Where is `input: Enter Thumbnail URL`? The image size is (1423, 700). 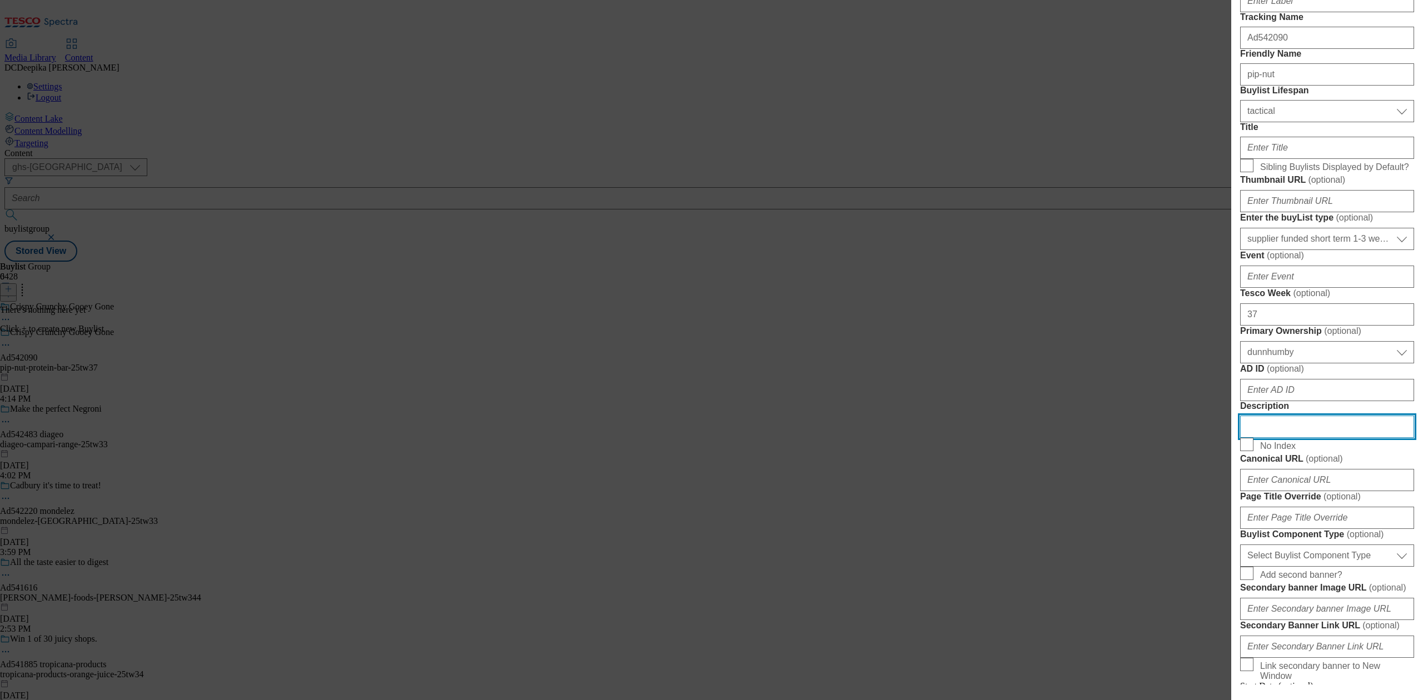
input: Enter Thumbnail URL is located at coordinates (1327, 201).